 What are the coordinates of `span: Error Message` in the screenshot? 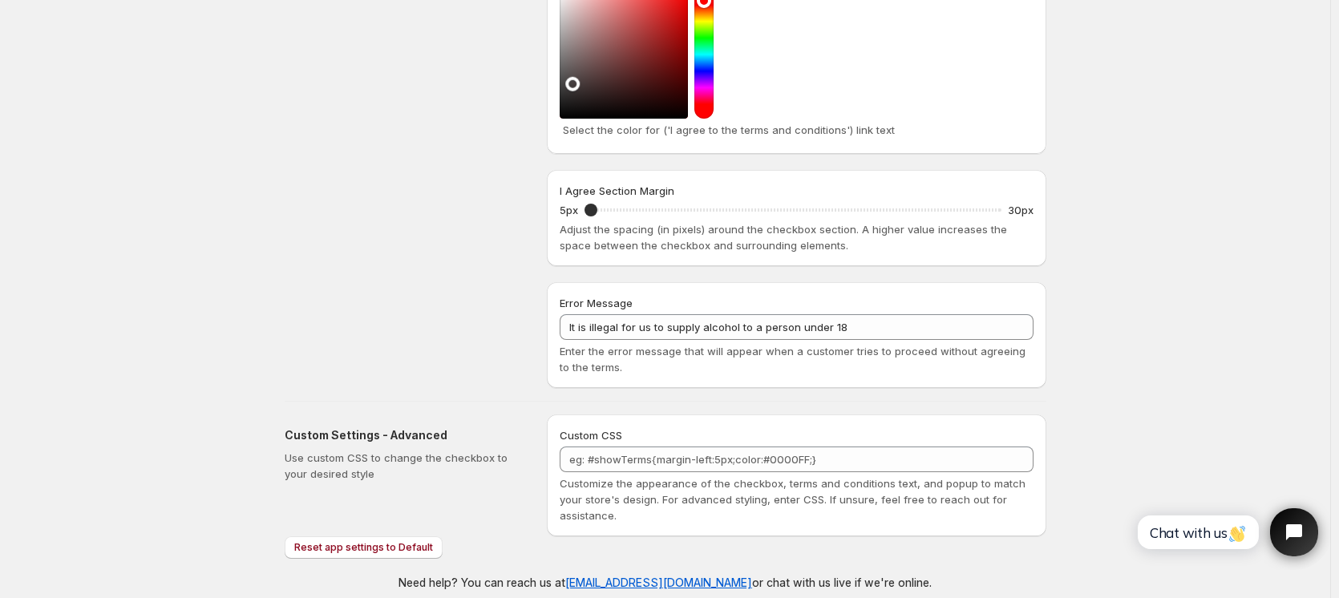 It's located at (596, 303).